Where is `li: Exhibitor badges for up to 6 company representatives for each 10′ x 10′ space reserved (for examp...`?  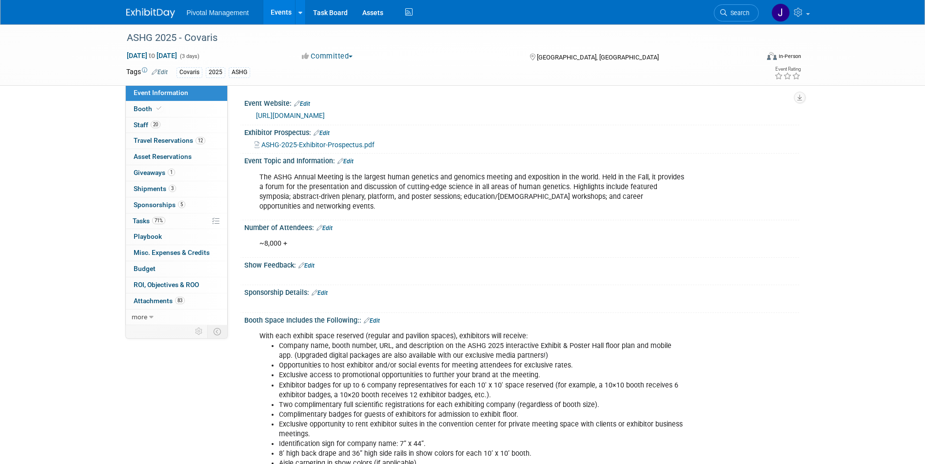
li: Exhibitor badges for up to 6 company representatives for each 10′ x 10′ space reserved (for examp... is located at coordinates (482, 390).